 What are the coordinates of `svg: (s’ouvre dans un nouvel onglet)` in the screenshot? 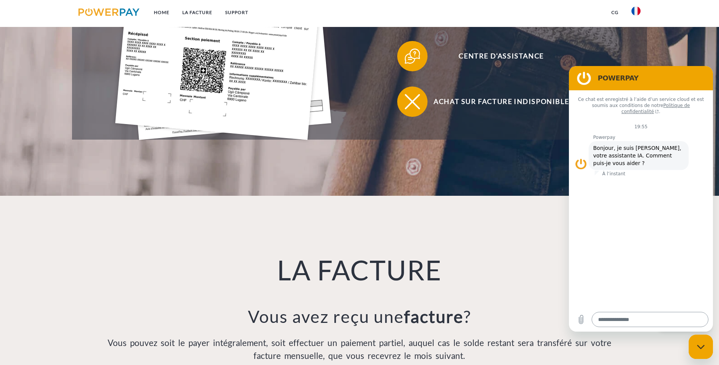 It's located at (87, 45).